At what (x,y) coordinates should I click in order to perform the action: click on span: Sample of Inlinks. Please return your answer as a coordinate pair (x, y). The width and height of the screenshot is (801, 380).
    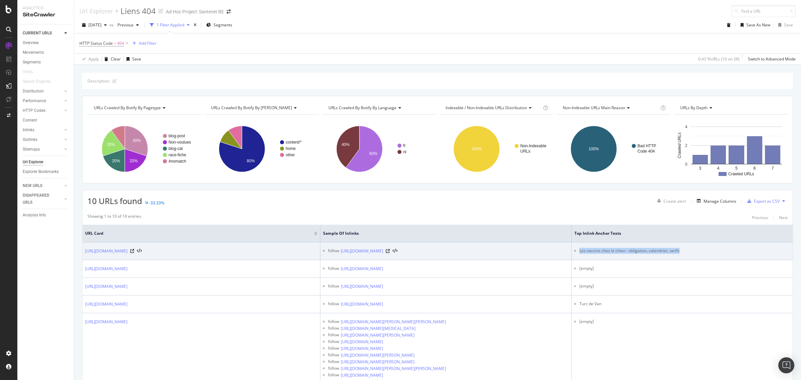
    Looking at the image, I should click on (441, 233).